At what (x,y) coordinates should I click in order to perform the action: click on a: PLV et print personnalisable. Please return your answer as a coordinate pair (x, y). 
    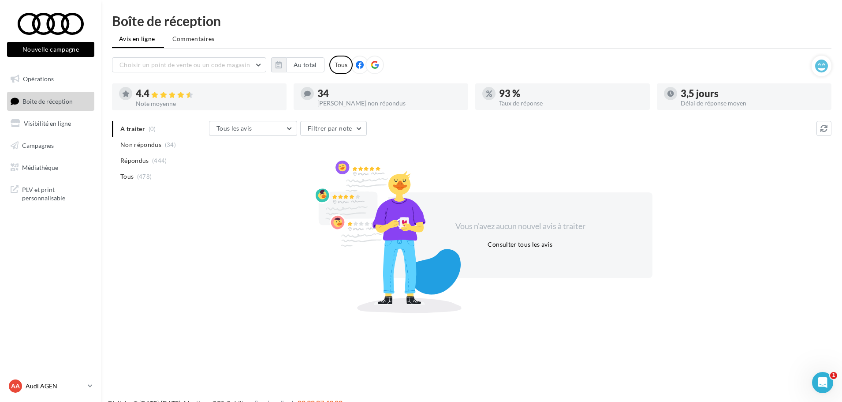
    Looking at the image, I should click on (51, 193).